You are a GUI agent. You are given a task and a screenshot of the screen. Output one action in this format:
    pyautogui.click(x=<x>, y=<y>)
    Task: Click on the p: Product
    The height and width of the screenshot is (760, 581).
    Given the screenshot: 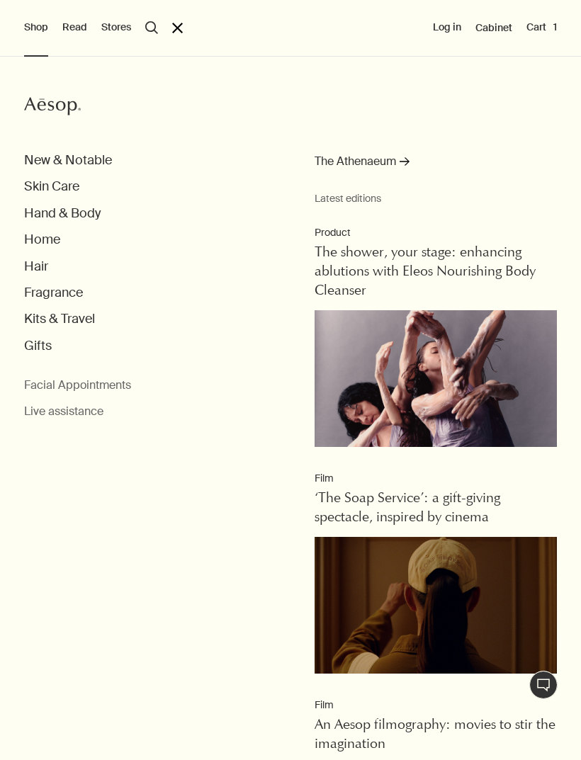 What is the action you would take?
    pyautogui.click(x=436, y=233)
    